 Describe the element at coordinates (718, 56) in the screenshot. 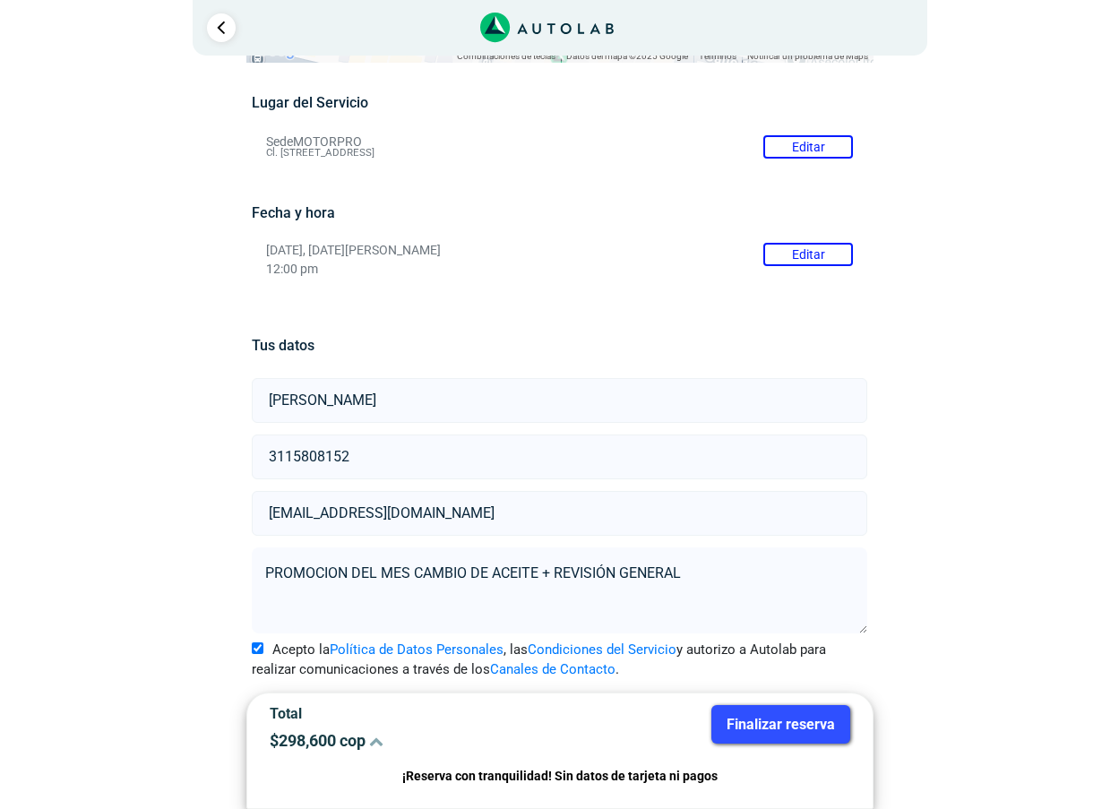

I see `a: Términos (se abre en una nueva pestaña)` at that location.